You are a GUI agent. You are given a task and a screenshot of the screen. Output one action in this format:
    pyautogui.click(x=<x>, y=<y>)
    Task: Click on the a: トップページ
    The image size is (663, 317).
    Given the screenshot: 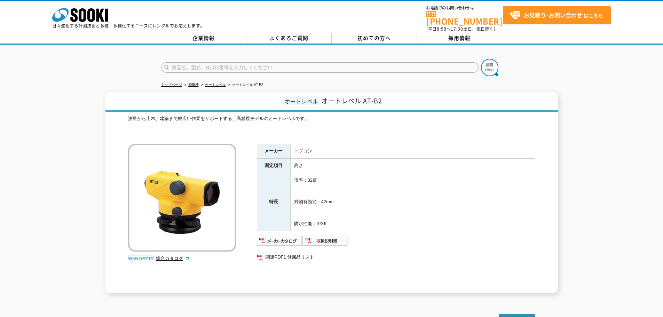 What is the action you would take?
    pyautogui.click(x=171, y=85)
    